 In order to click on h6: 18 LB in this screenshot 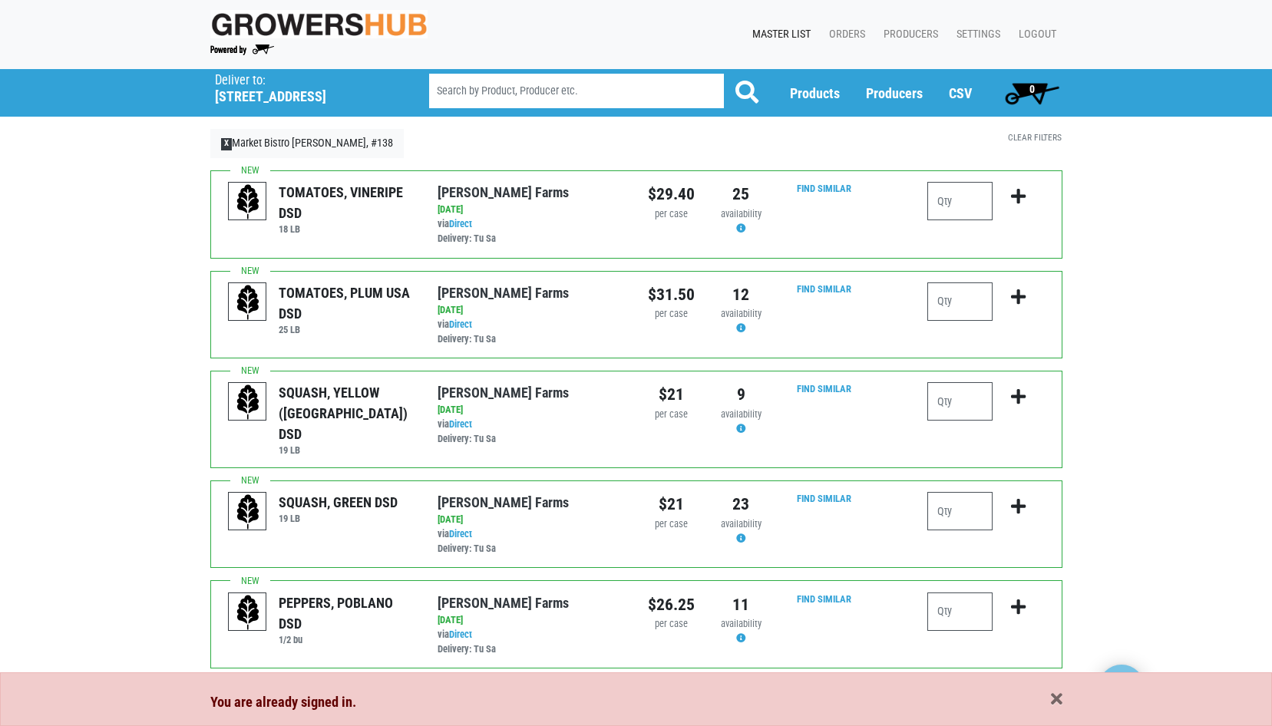, I will do `click(346, 229)`.